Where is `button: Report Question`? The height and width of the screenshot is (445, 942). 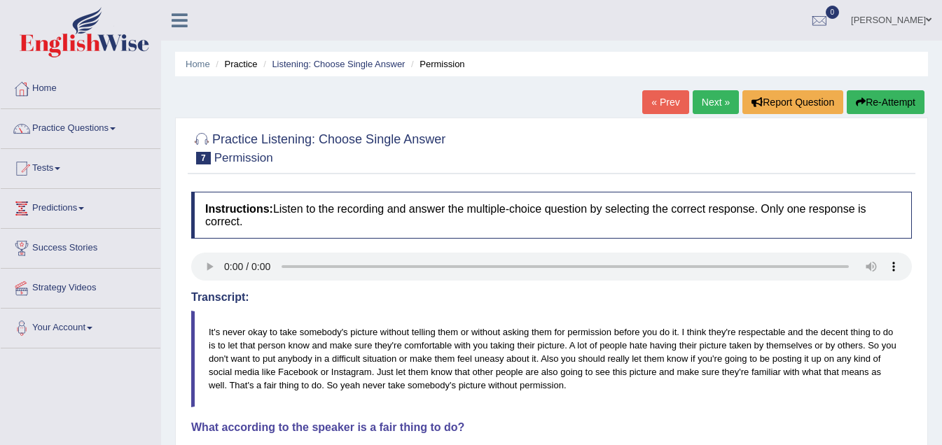
button: Report Question is located at coordinates (793, 102).